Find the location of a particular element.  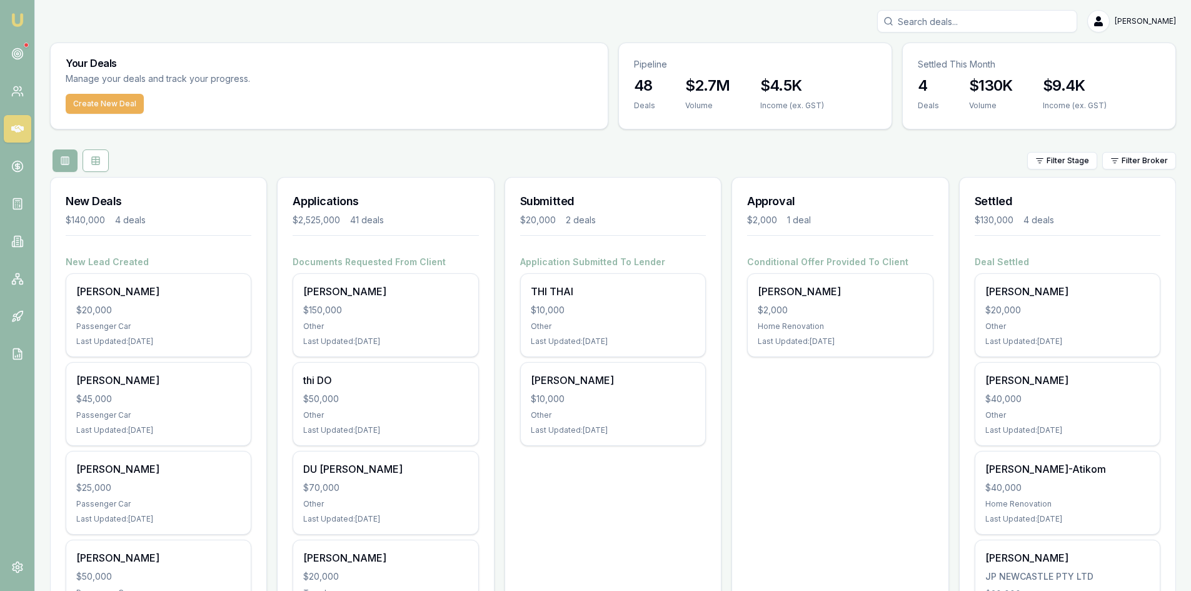

div: thi DO is located at coordinates (385, 380).